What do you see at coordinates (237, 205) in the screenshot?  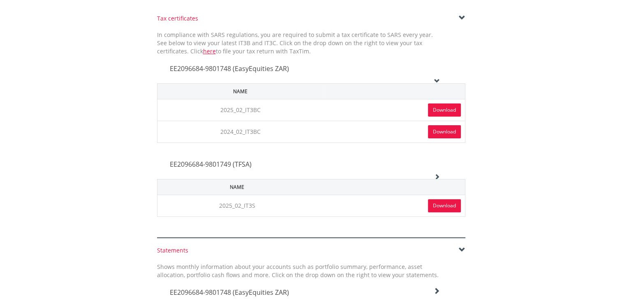 I see `td: 2025_02_IT3S` at bounding box center [237, 205].